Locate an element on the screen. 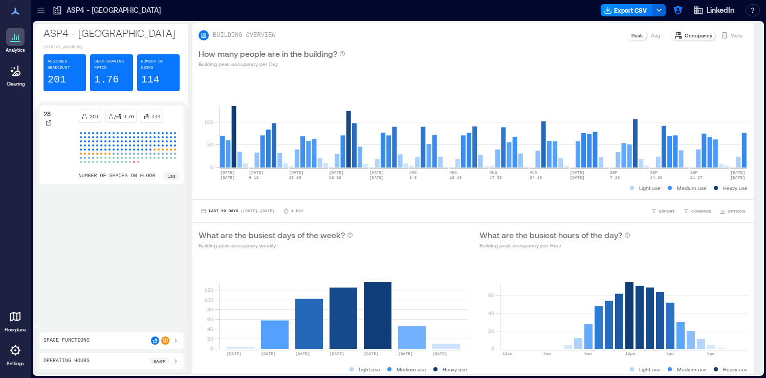 This screenshot has height=378, width=766. button: EXPORT is located at coordinates (662, 211).